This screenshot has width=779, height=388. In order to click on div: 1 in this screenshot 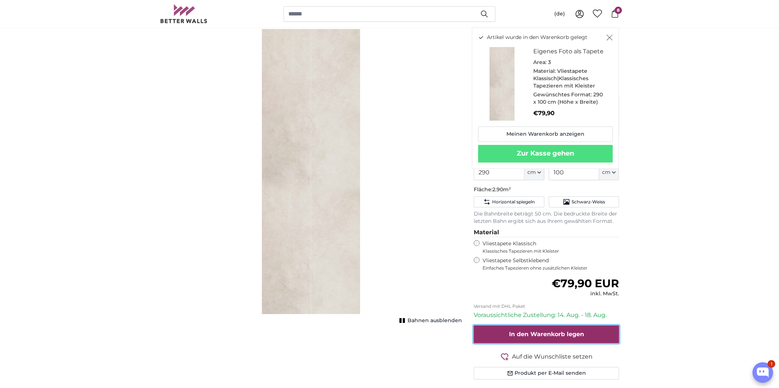, I will do `click(771, 364)`.